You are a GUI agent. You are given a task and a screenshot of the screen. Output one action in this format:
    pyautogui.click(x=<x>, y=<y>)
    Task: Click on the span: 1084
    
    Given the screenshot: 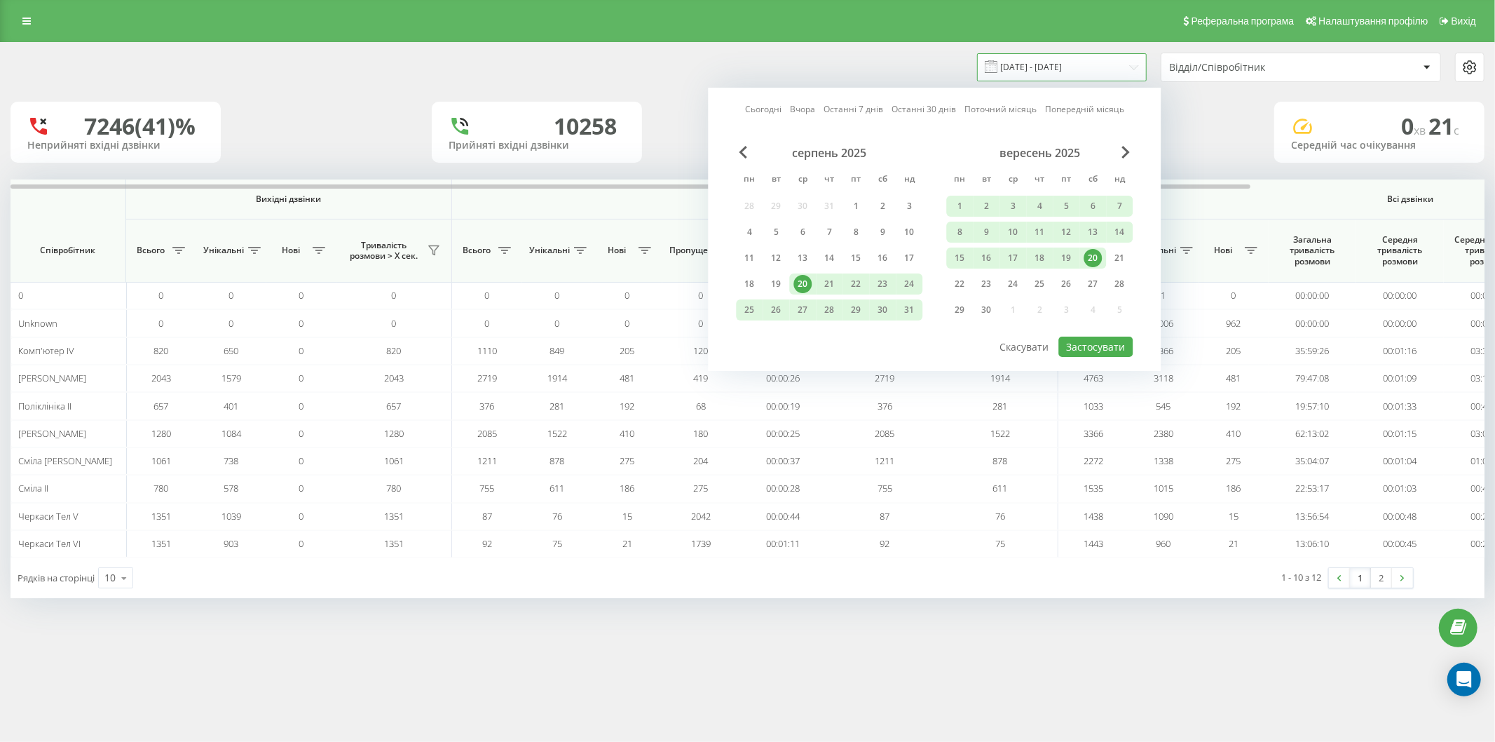 What is the action you would take?
    pyautogui.click(x=231, y=433)
    